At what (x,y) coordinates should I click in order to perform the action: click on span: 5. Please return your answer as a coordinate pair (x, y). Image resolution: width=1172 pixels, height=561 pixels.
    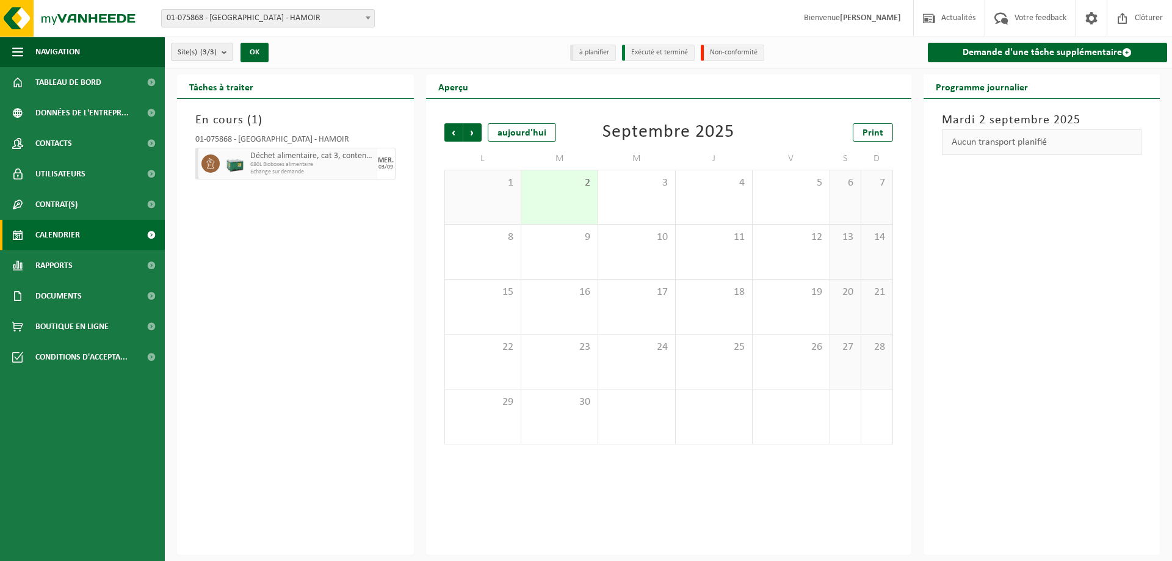
    Looking at the image, I should click on (790, 183).